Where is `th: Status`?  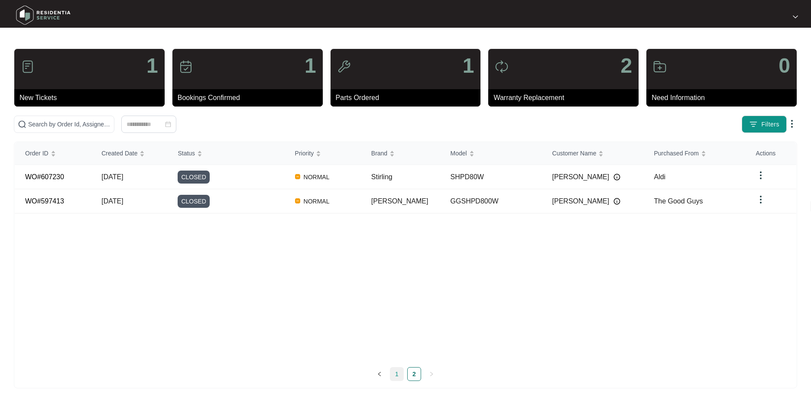
th: Status is located at coordinates (226, 153).